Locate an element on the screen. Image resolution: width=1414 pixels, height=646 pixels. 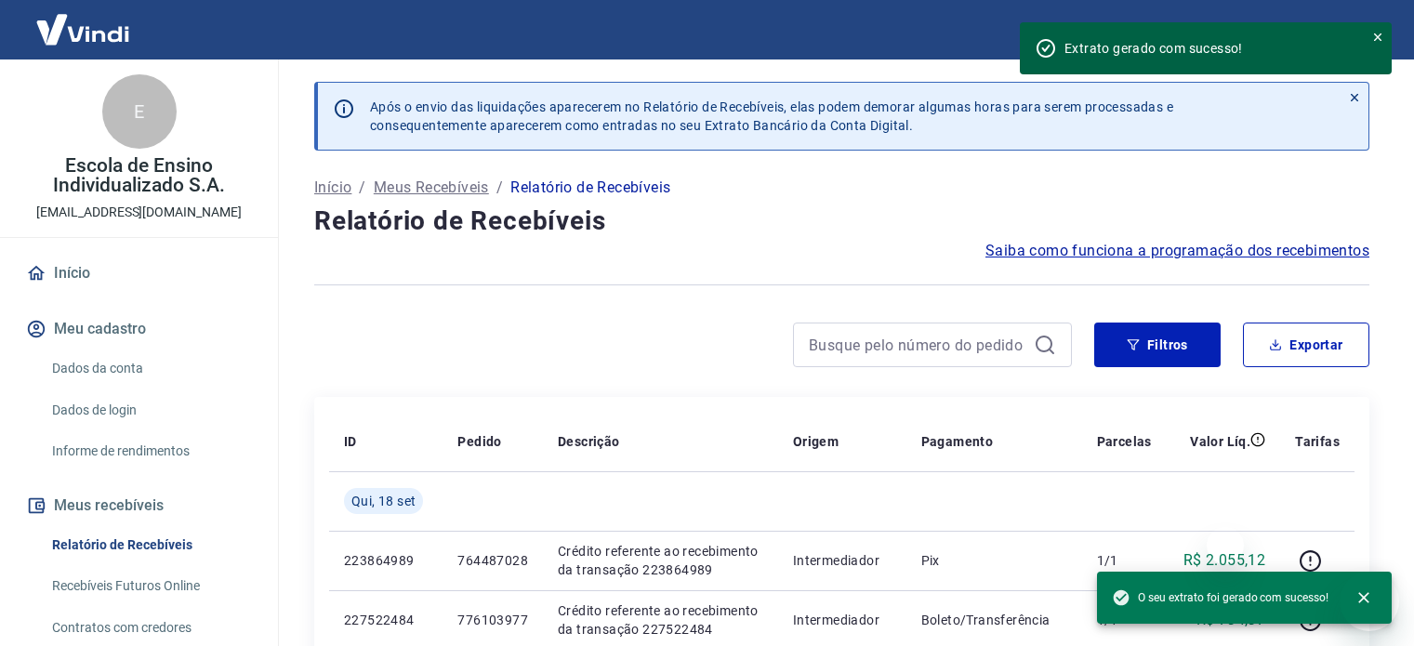
p: Boleto/Transferência is located at coordinates (994, 620).